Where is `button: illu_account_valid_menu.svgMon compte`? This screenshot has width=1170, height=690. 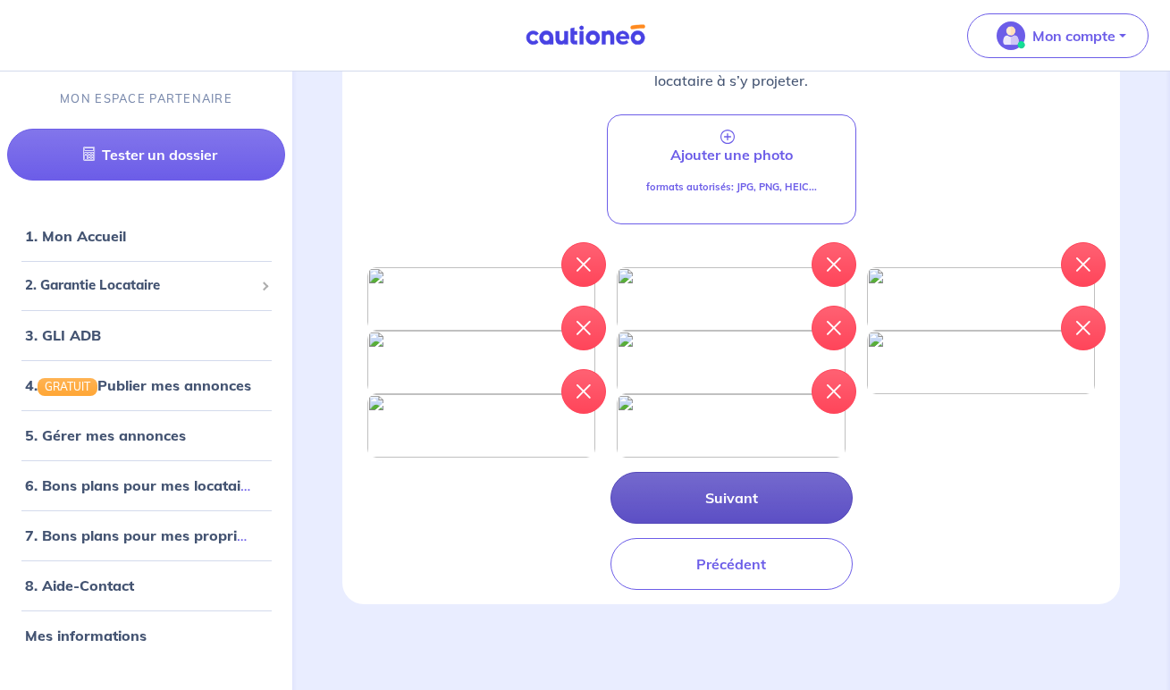
button: illu_account_valid_menu.svgMon compte is located at coordinates (1057, 36).